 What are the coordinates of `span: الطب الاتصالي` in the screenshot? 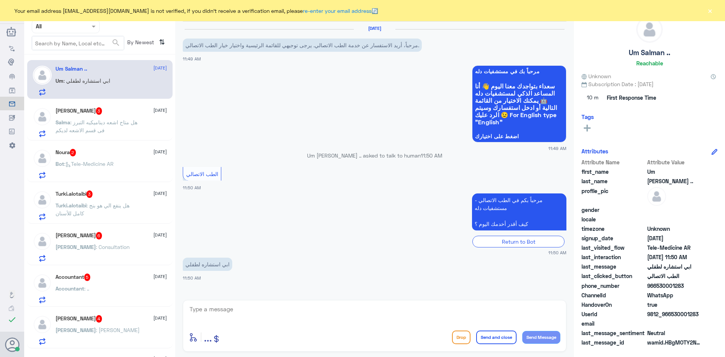 It's located at (674, 276).